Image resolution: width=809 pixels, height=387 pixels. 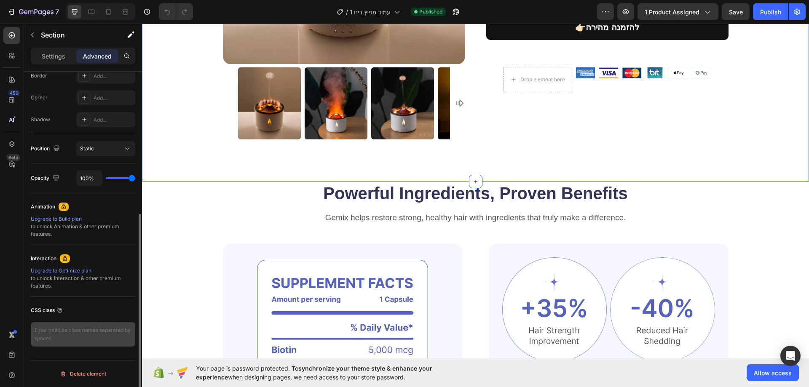 I want to click on button: Carousel Next Arrow, so click(x=318, y=80).